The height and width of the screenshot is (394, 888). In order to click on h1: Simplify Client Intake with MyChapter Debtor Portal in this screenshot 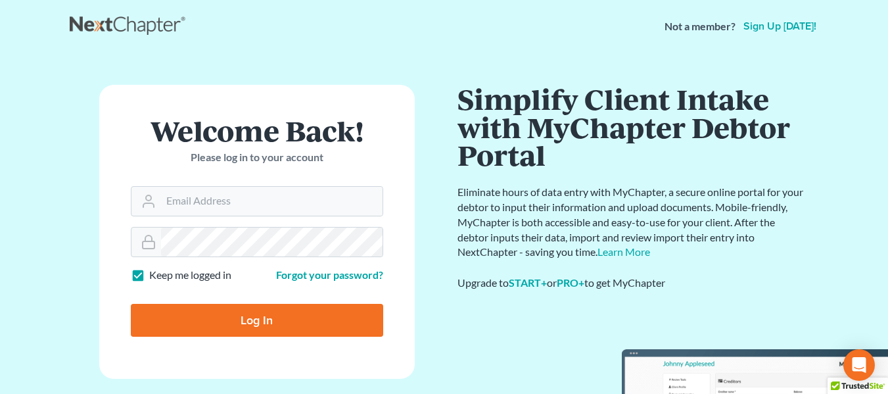, I will do `click(632, 127)`.